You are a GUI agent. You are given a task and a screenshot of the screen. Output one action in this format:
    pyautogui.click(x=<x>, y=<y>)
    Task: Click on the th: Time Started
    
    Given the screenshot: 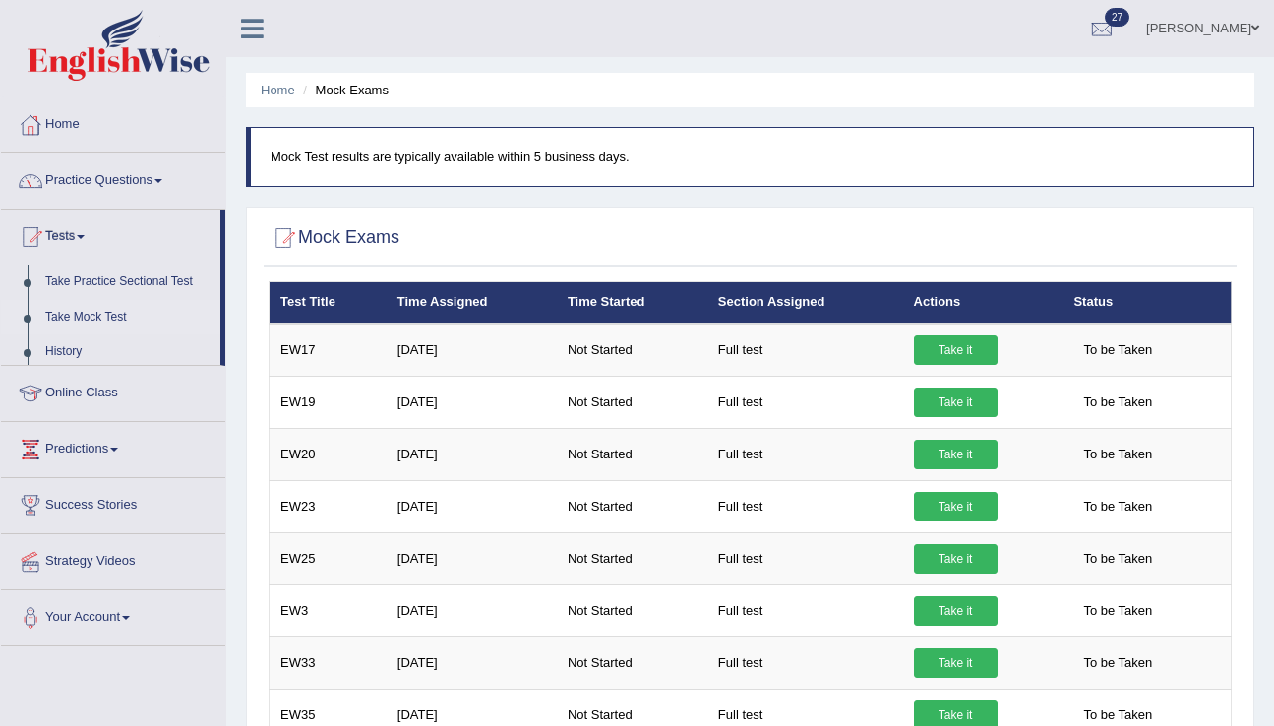 What is the action you would take?
    pyautogui.click(x=632, y=303)
    